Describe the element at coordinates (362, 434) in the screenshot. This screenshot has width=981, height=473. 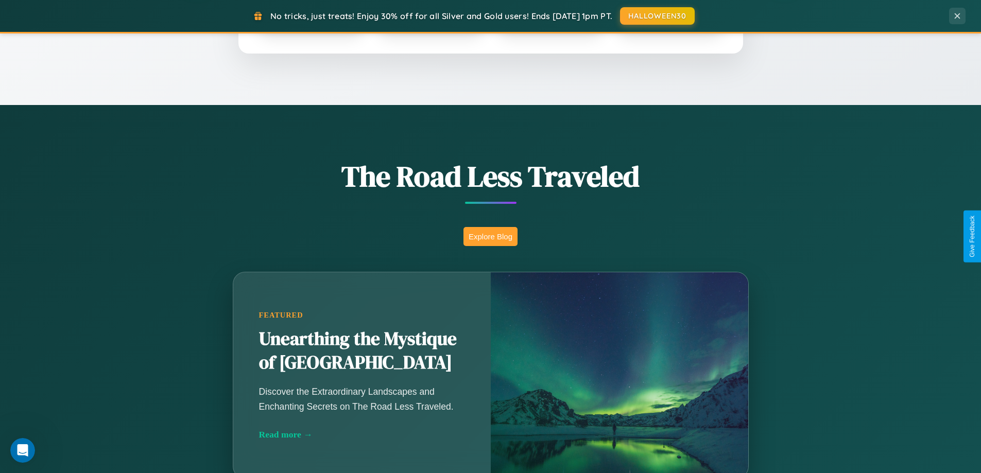
I see `div: Read more →` at that location.